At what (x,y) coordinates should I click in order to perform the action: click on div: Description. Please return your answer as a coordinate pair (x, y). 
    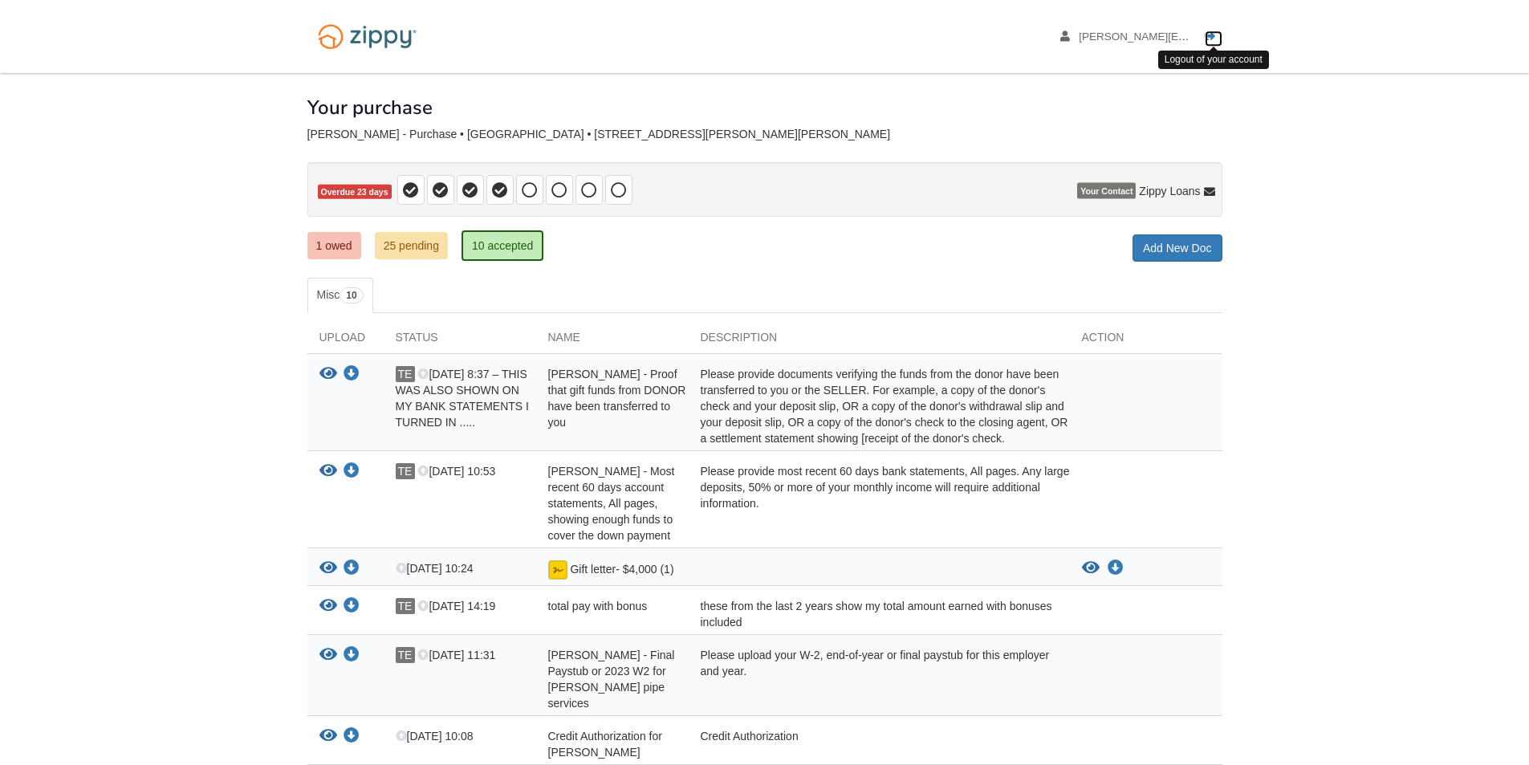
    Looking at the image, I should click on (879, 341).